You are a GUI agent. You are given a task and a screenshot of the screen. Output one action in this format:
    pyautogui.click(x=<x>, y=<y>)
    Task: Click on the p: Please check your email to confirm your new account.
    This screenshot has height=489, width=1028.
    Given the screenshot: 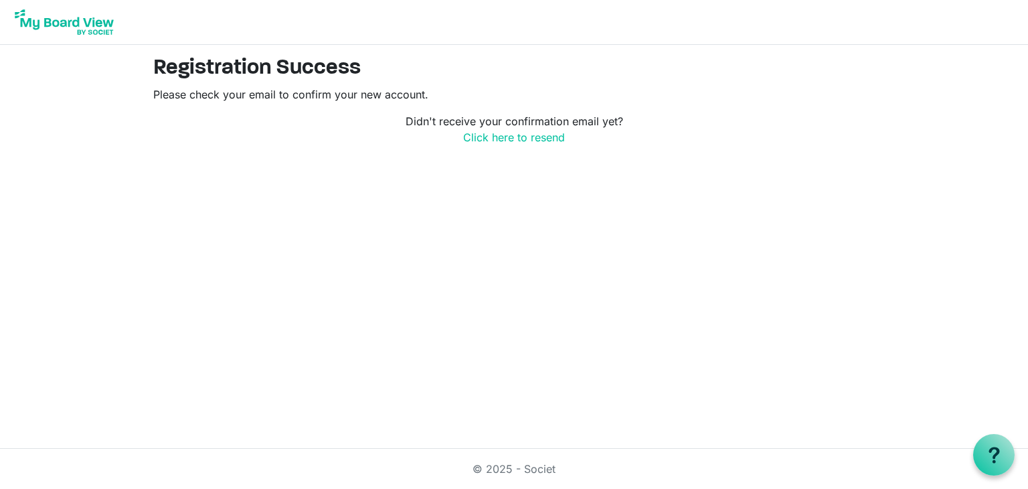 What is the action you would take?
    pyautogui.click(x=514, y=94)
    